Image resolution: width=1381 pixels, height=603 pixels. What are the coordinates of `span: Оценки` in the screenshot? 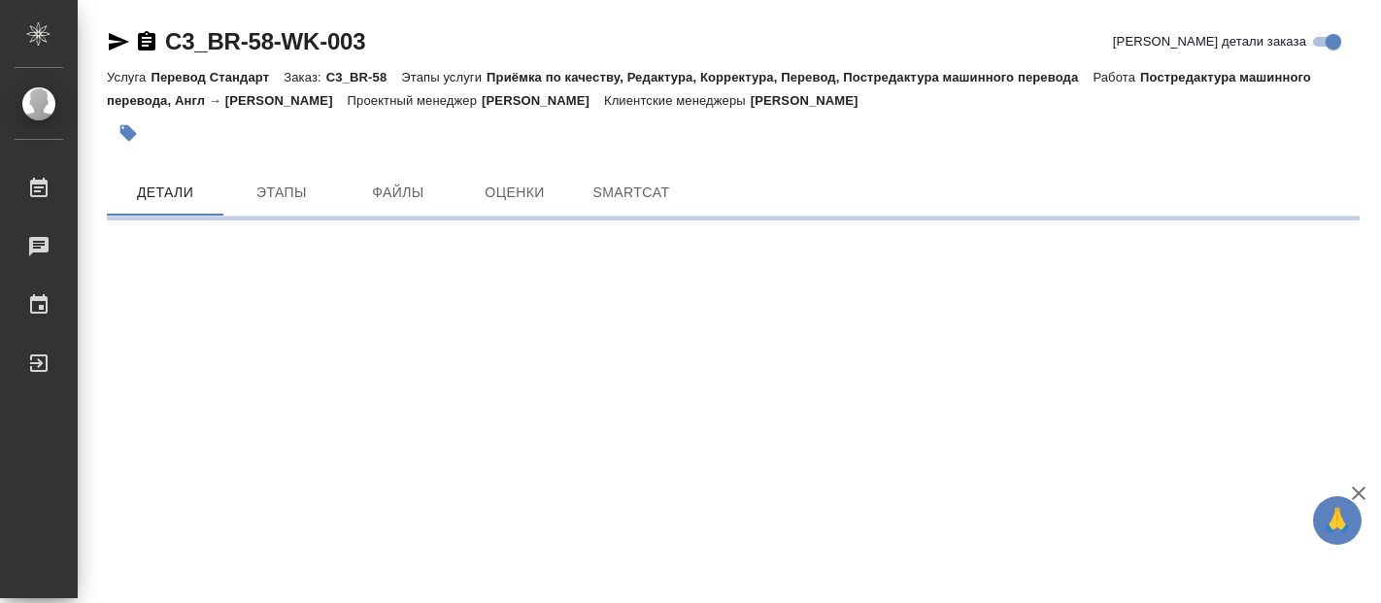 It's located at (515, 192).